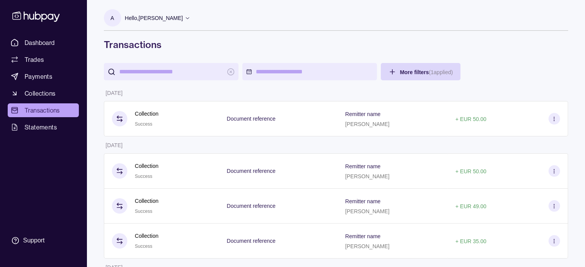  Describe the element at coordinates (43, 43) in the screenshot. I see `a: Dashboard` at that location.